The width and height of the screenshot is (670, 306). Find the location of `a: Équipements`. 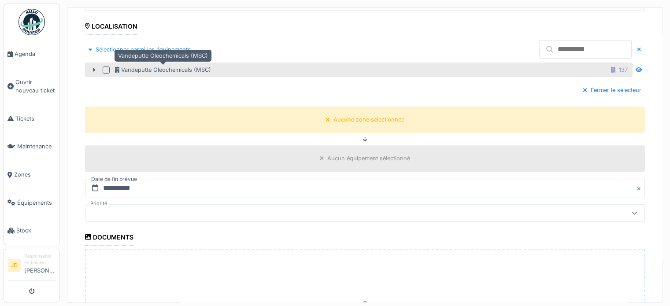

a: Équipements is located at coordinates (32, 203).